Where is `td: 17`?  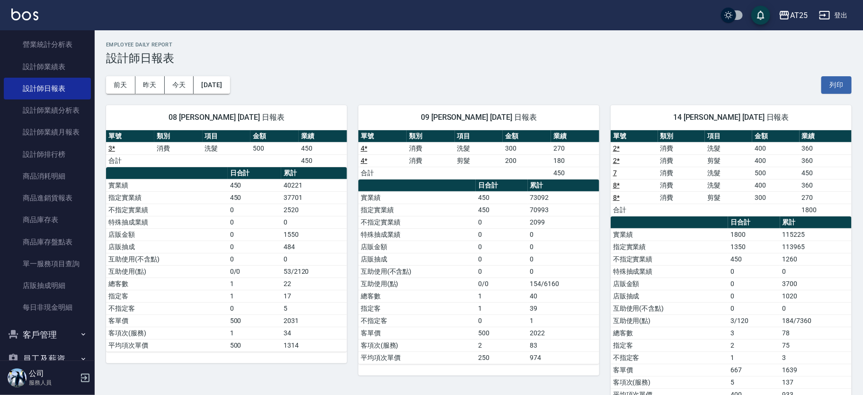 td: 17 is located at coordinates (314, 296).